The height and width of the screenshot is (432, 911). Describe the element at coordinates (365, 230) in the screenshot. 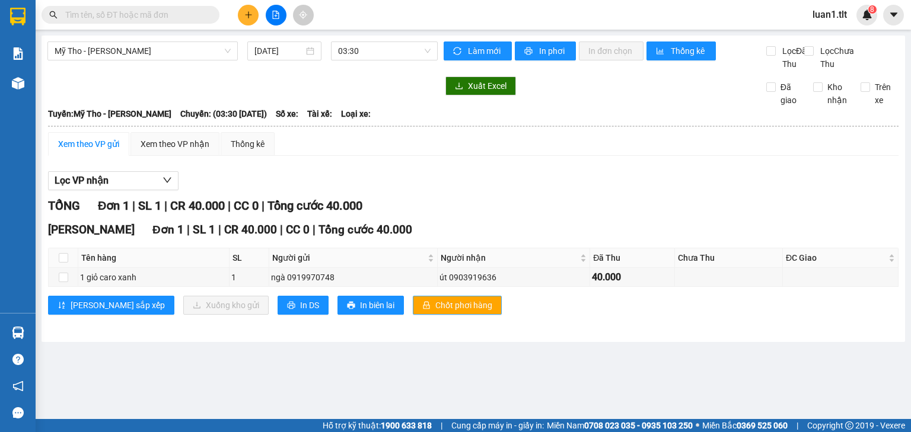

I see `span: Tổng cước 40.000` at that location.